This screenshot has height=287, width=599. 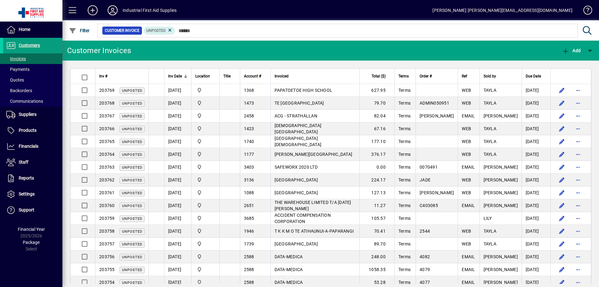 What do you see at coordinates (249, 257) in the screenshot?
I see `span: 2588` at bounding box center [249, 257].